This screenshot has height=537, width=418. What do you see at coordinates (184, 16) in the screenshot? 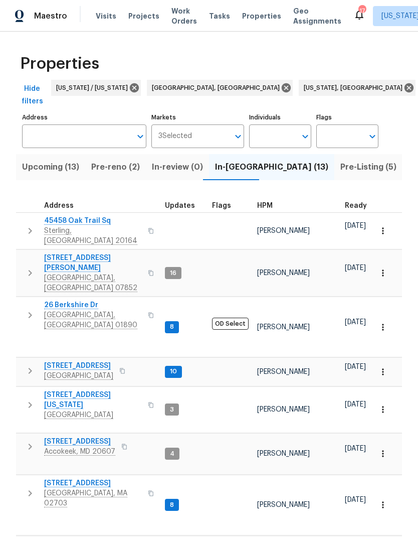
I see `span: Work Orders` at bounding box center [184, 16].